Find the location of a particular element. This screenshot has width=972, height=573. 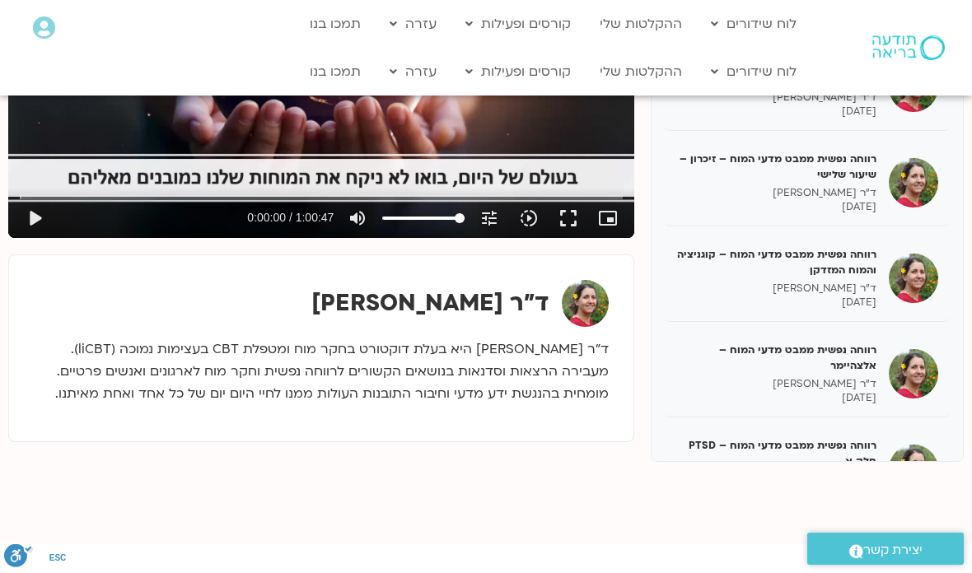

img: רווחה נפשית ממבט מדעי המוח – PTSD חלק א is located at coordinates (914, 470).